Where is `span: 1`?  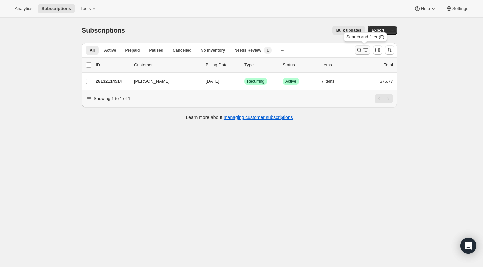 span: 1 is located at coordinates (268, 50).